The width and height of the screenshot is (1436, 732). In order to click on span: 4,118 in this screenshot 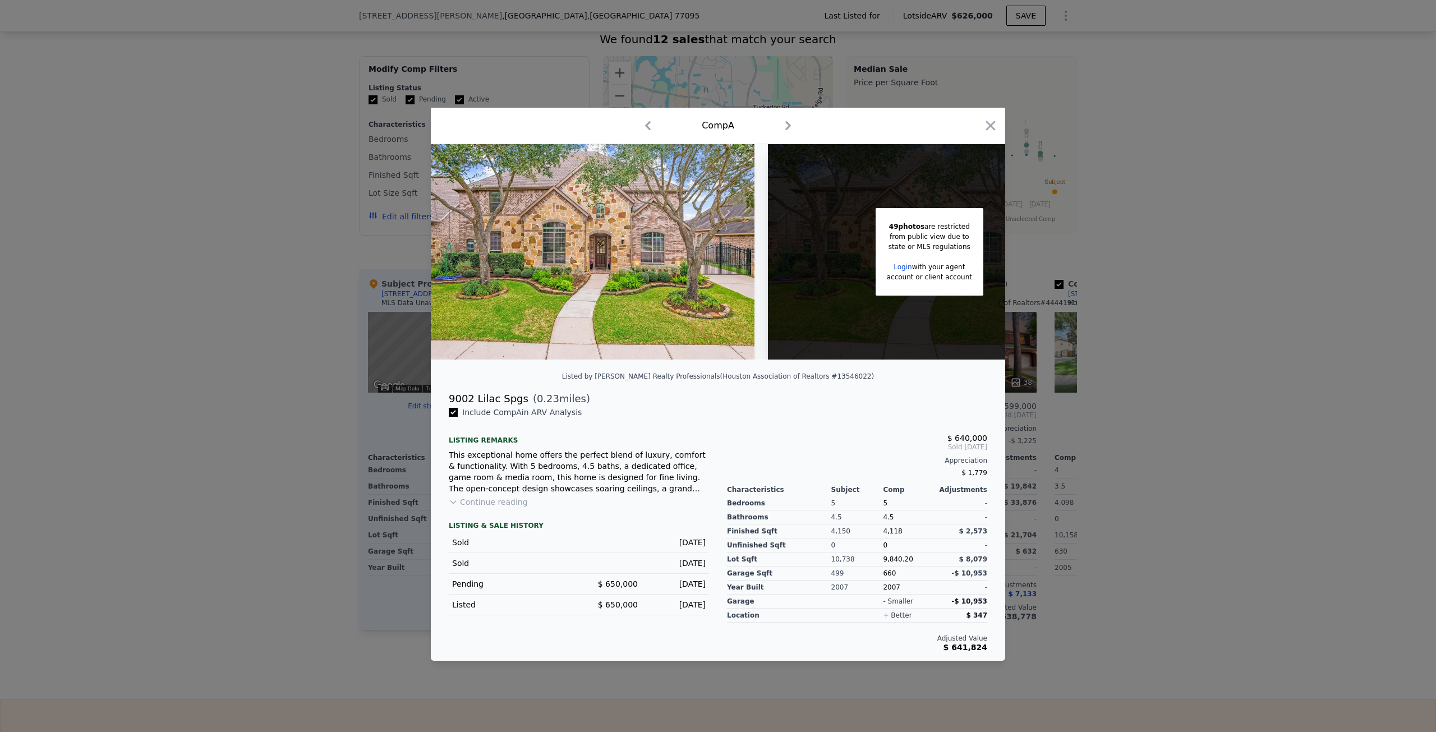, I will do `click(892, 531)`.